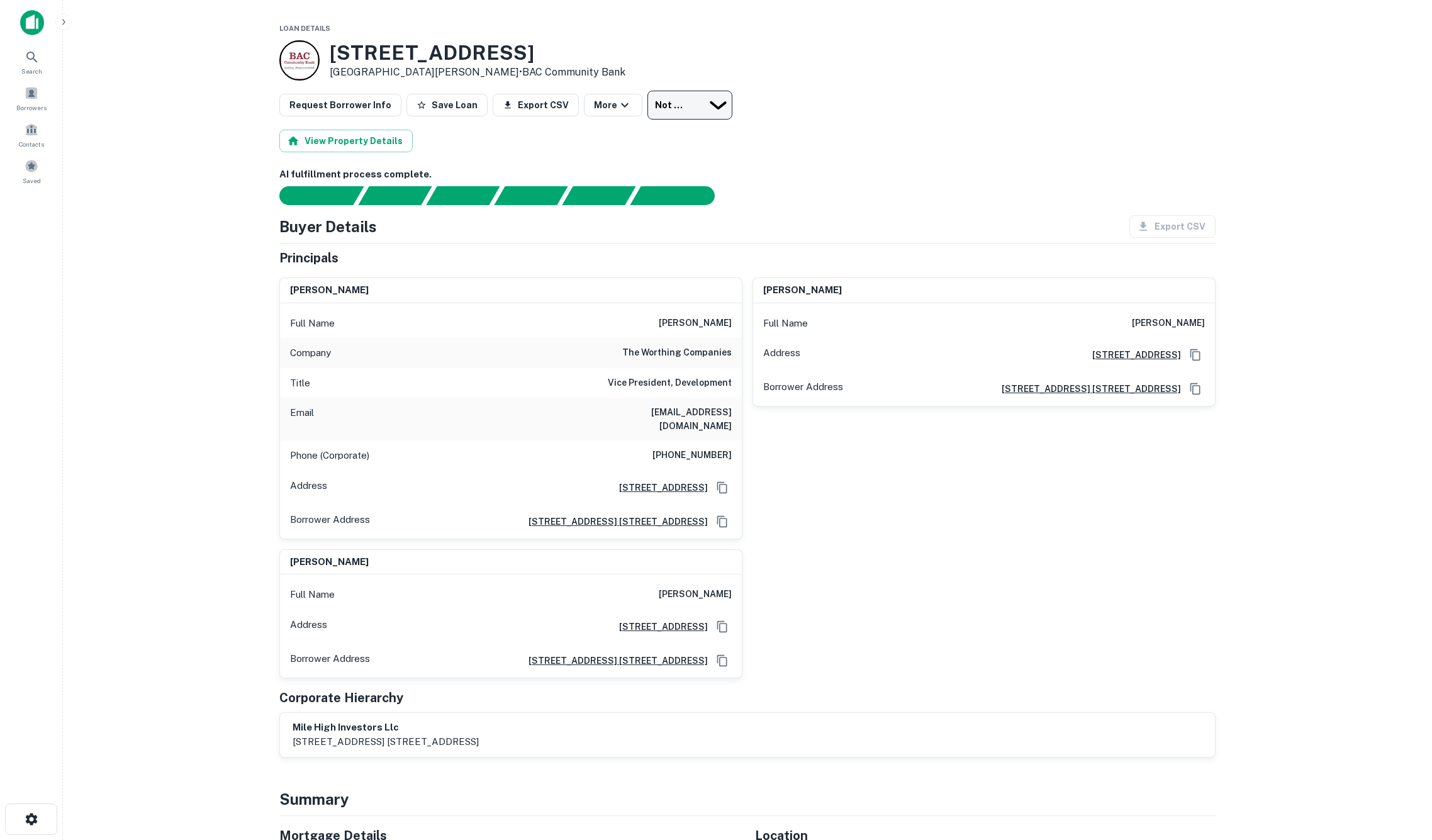  Describe the element at coordinates (32, 71) in the screenshot. I see `span: Search` at that location.